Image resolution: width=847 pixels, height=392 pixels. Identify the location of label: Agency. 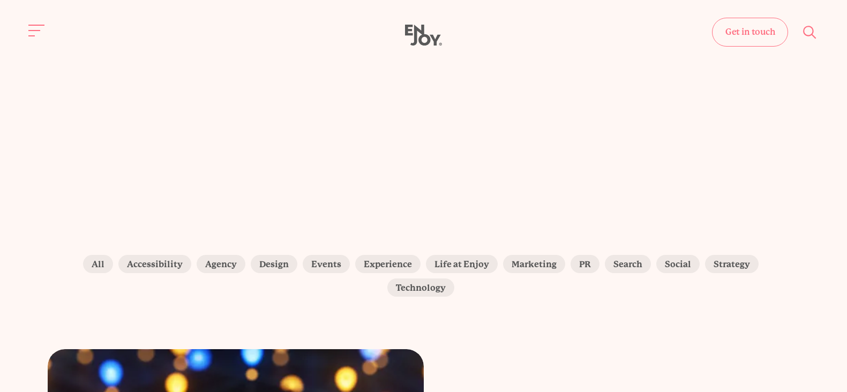
(221, 264).